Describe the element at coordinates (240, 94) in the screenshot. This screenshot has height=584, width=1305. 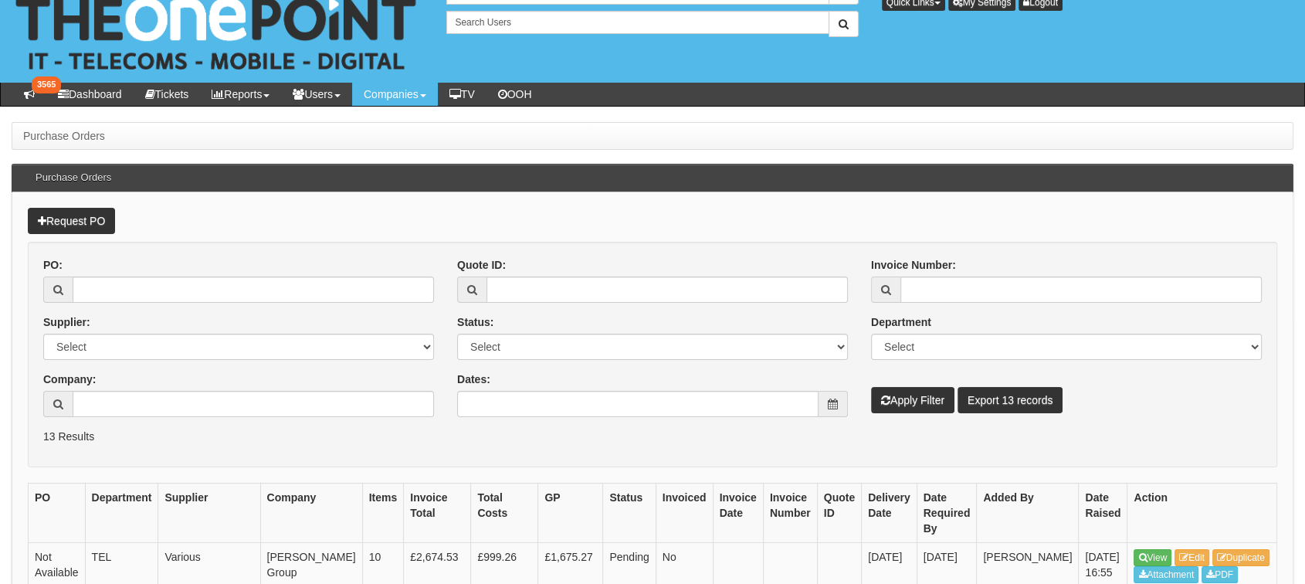
I see `a: Reports` at that location.